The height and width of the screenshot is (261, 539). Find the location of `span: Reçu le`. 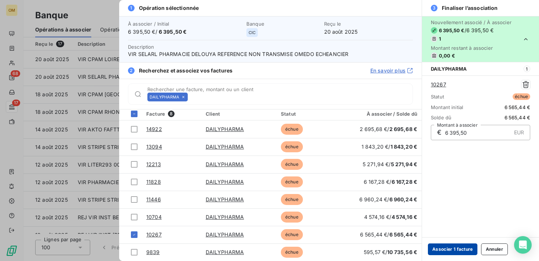

span: Reçu le is located at coordinates (368, 24).